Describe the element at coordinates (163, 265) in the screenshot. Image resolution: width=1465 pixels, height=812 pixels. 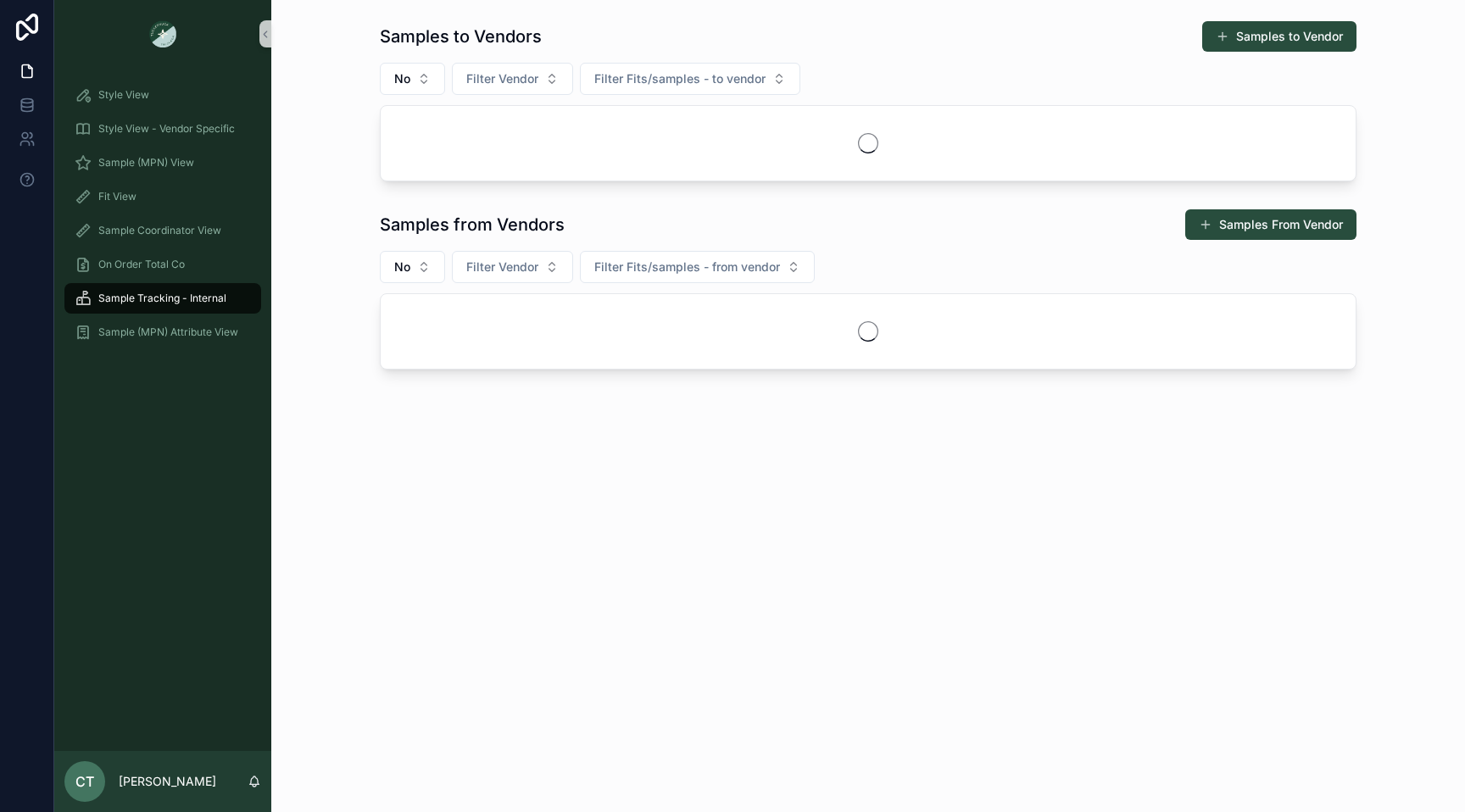
I see `a: On Order Total Co` at that location.